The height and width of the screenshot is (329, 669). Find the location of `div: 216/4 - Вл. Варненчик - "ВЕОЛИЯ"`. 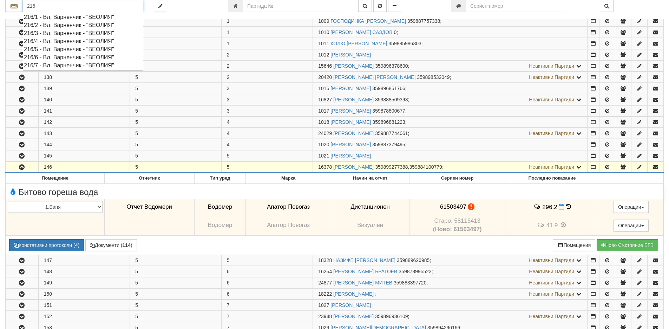

div: 216/4 - Вл. Варненчик - "ВЕОЛИЯ" is located at coordinates (83, 41).